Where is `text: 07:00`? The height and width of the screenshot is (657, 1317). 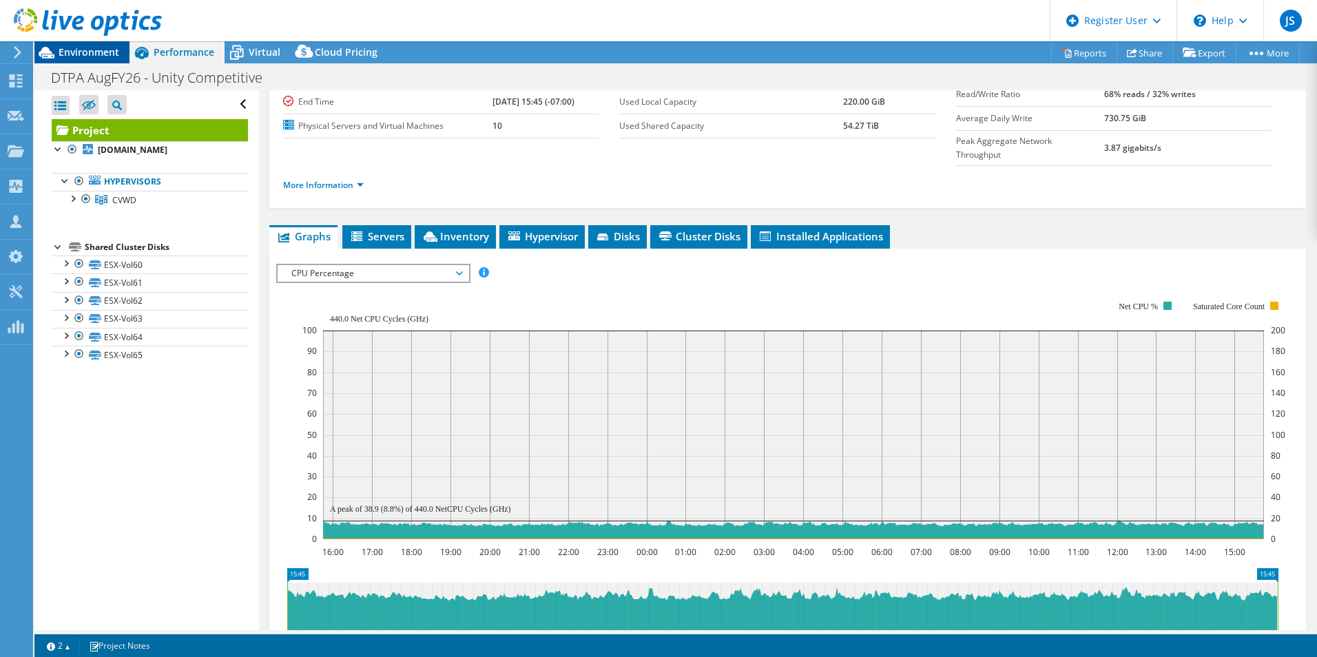
text: 07:00 is located at coordinates (920, 552).